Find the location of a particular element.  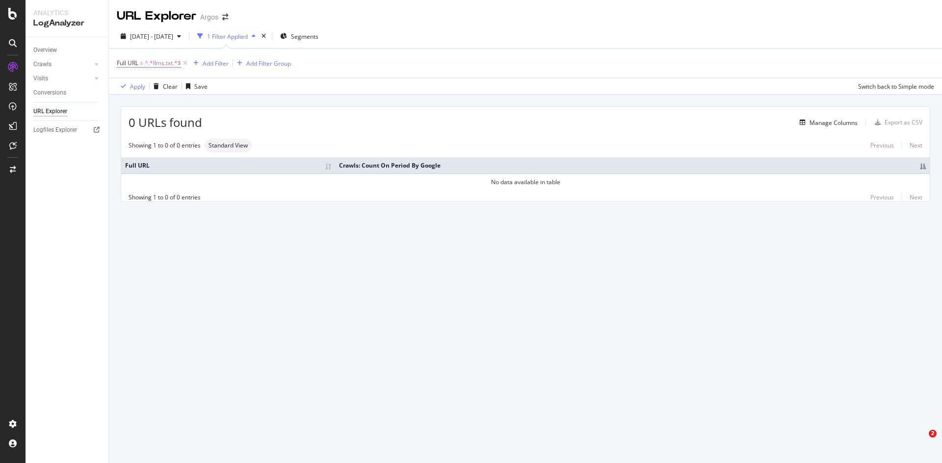

a: Crawls is located at coordinates (62, 64).